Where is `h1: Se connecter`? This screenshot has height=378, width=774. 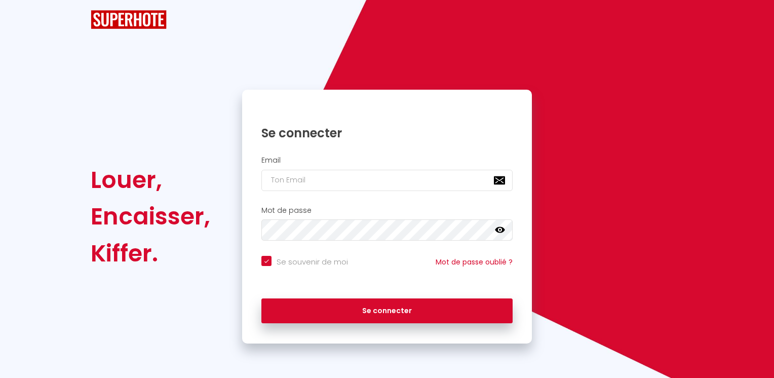 h1: Se connecter is located at coordinates (387, 133).